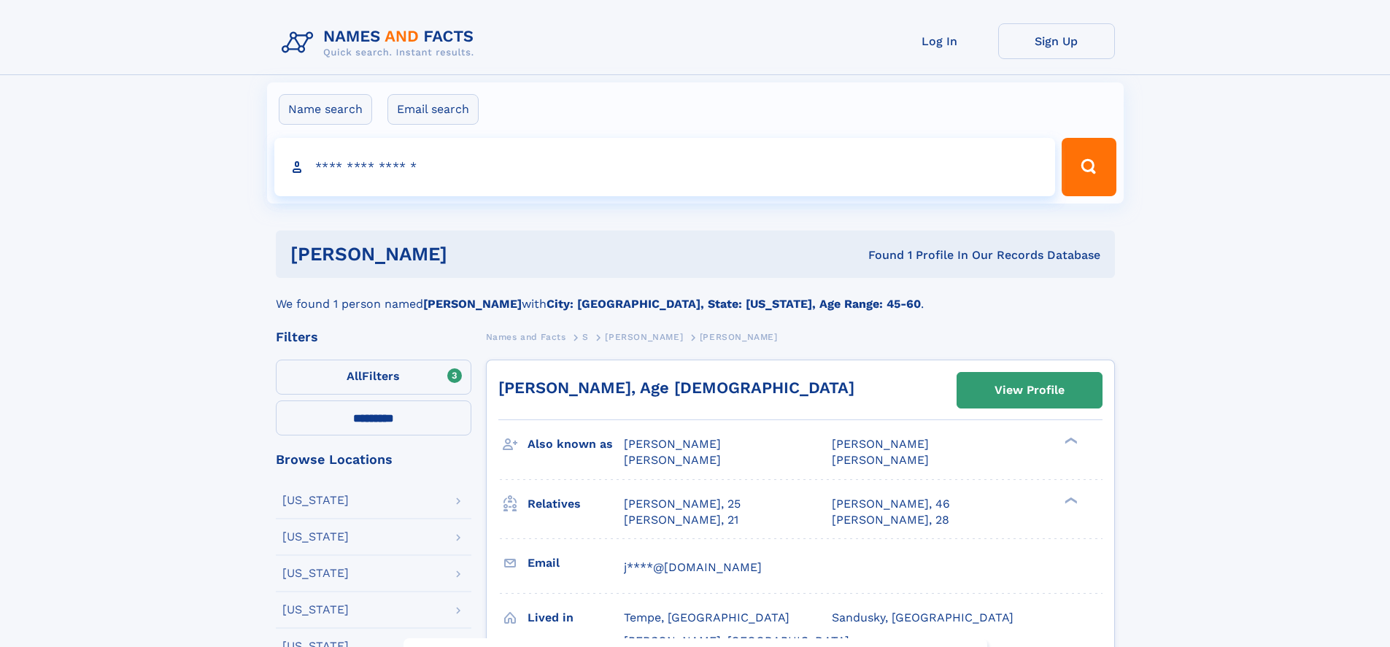  What do you see at coordinates (878, 255) in the screenshot?
I see `div: Found 1 Profile In Our Records Database` at bounding box center [878, 255].